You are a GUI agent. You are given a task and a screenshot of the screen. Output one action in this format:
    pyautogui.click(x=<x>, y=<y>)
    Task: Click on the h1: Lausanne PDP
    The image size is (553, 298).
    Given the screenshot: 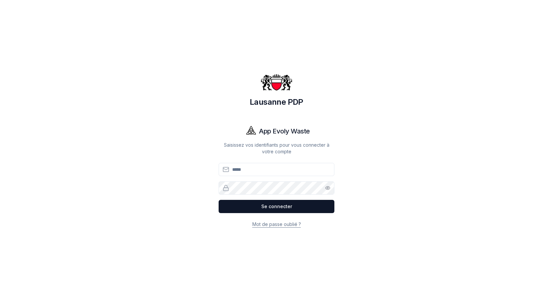 What is the action you would take?
    pyautogui.click(x=277, y=102)
    